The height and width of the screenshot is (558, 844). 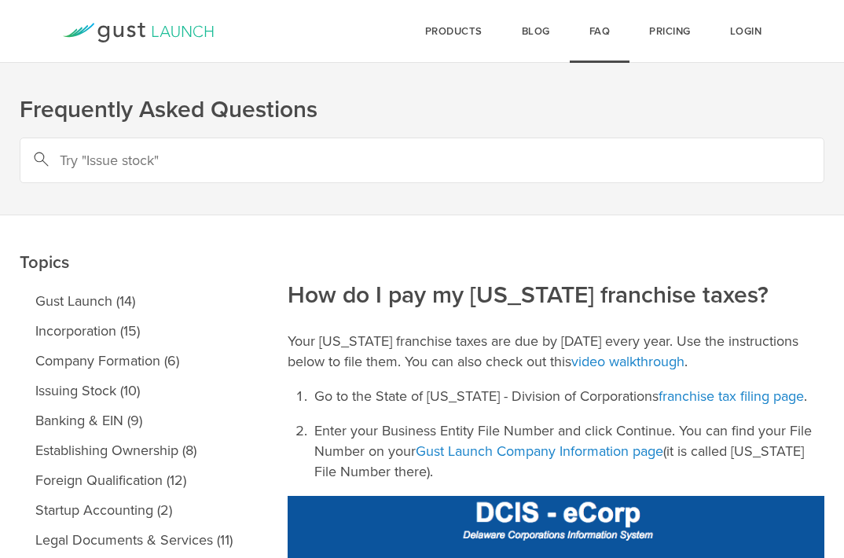 What do you see at coordinates (422, 160) in the screenshot?
I see `input: Try "Issue stock"` at bounding box center [422, 160].